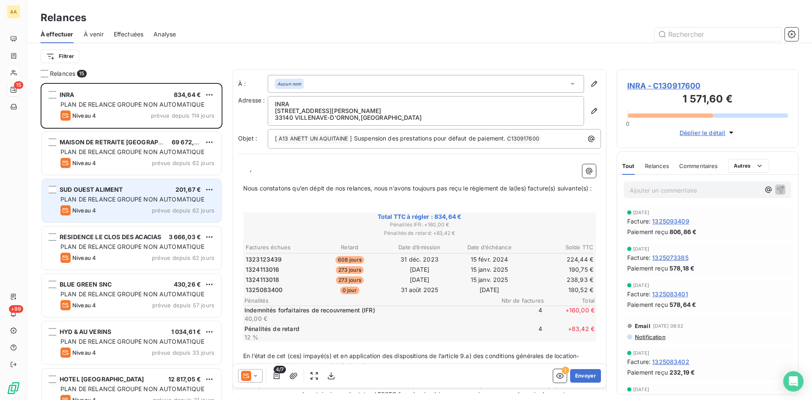  Describe the element at coordinates (16, 309) in the screenshot. I see `span: +99` at that location.